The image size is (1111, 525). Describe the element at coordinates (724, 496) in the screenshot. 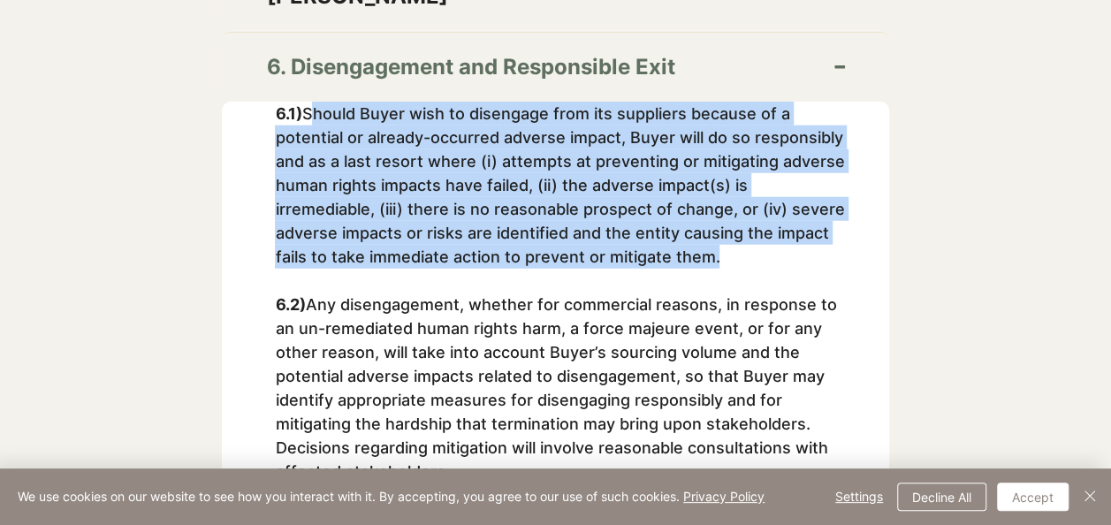

I see `a: Privacy Policy` at that location.